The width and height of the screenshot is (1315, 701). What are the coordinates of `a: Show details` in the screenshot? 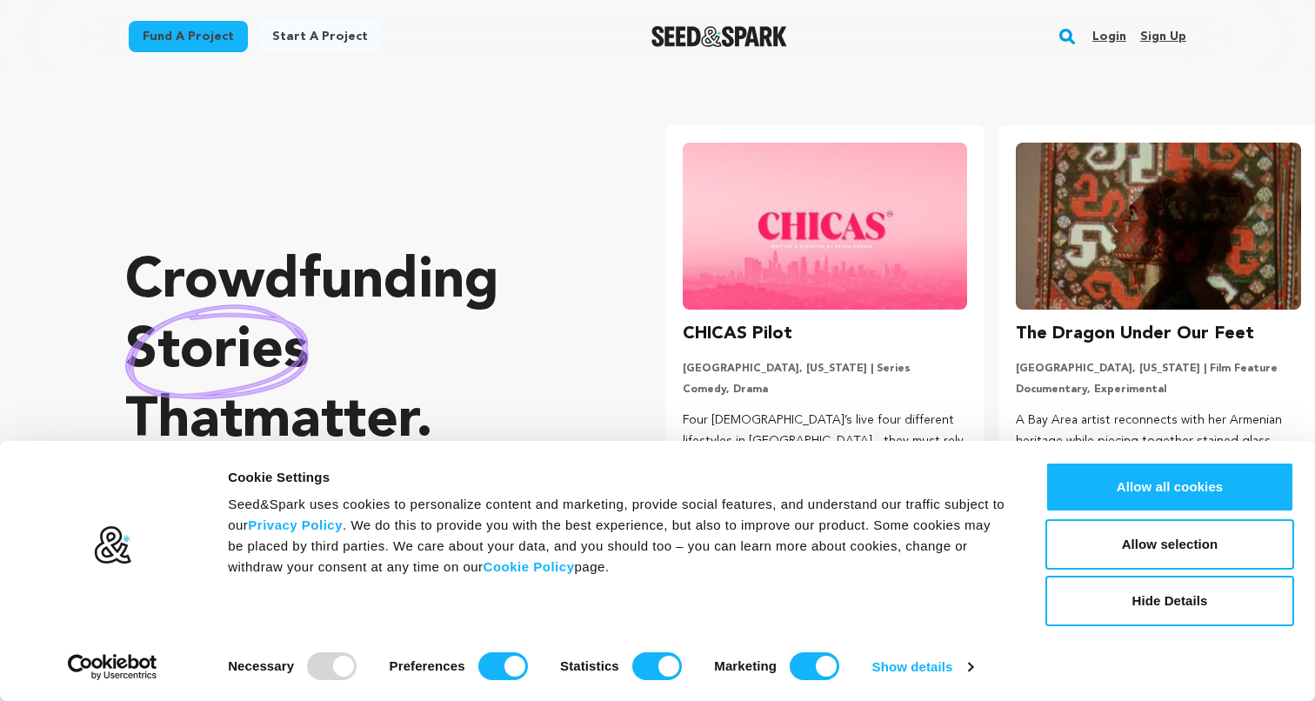 It's located at (922, 667).